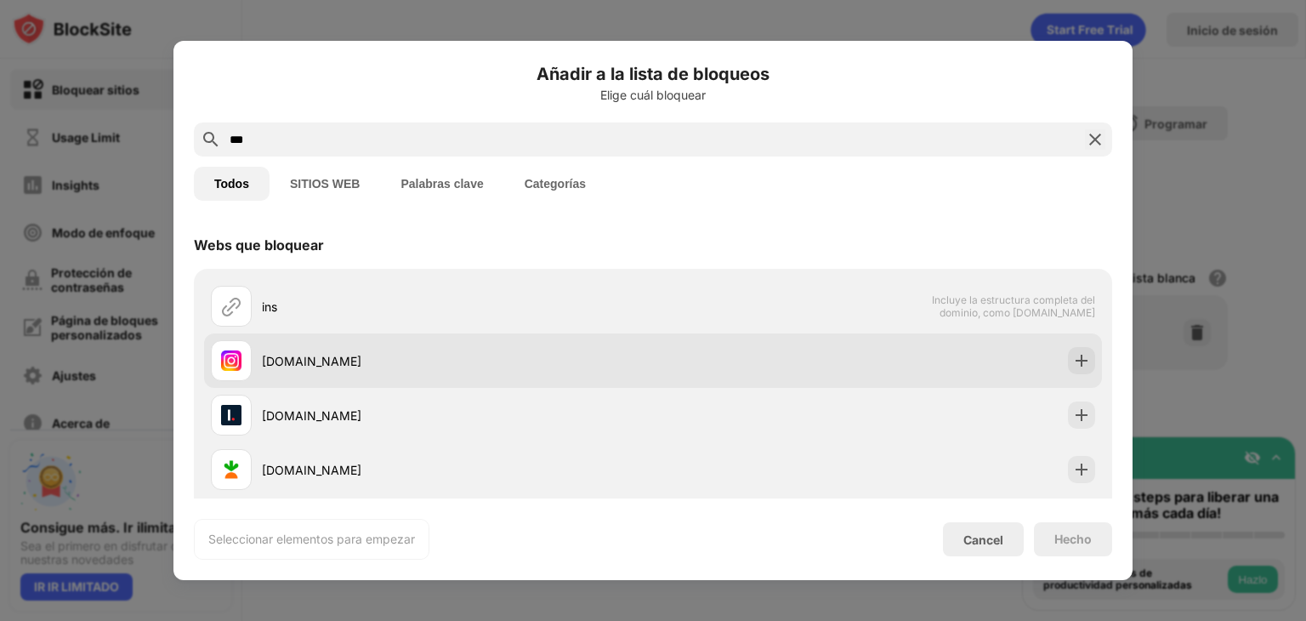 This screenshot has height=621, width=1306. What do you see at coordinates (653, 74) in the screenshot?
I see `h6: Añadir a la lista de bloqueos` at bounding box center [653, 74].